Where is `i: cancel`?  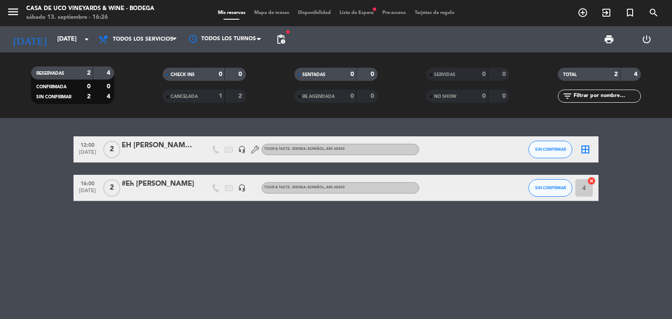
i: cancel is located at coordinates (591, 181).